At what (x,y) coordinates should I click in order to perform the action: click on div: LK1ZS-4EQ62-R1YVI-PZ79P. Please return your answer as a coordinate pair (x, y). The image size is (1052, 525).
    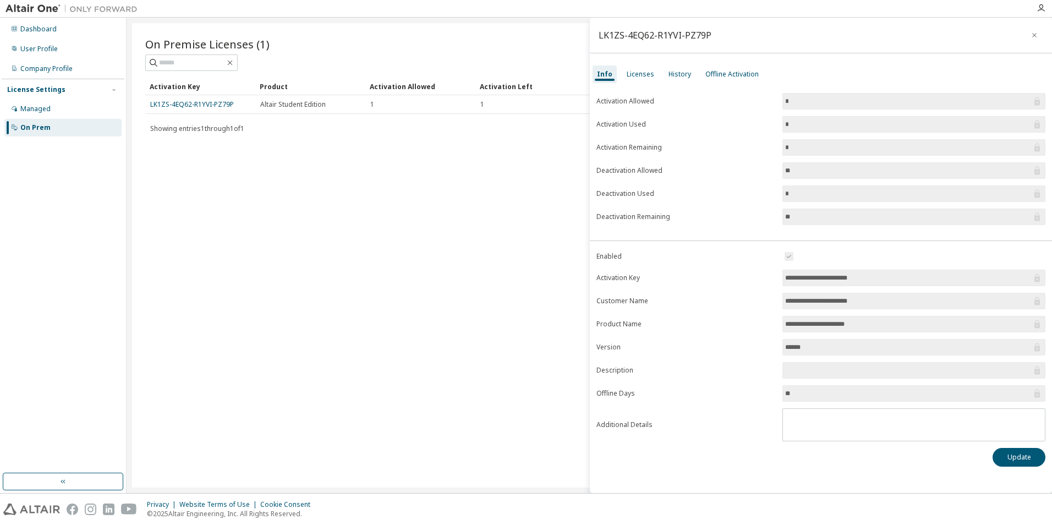
    Looking at the image, I should click on (655, 35).